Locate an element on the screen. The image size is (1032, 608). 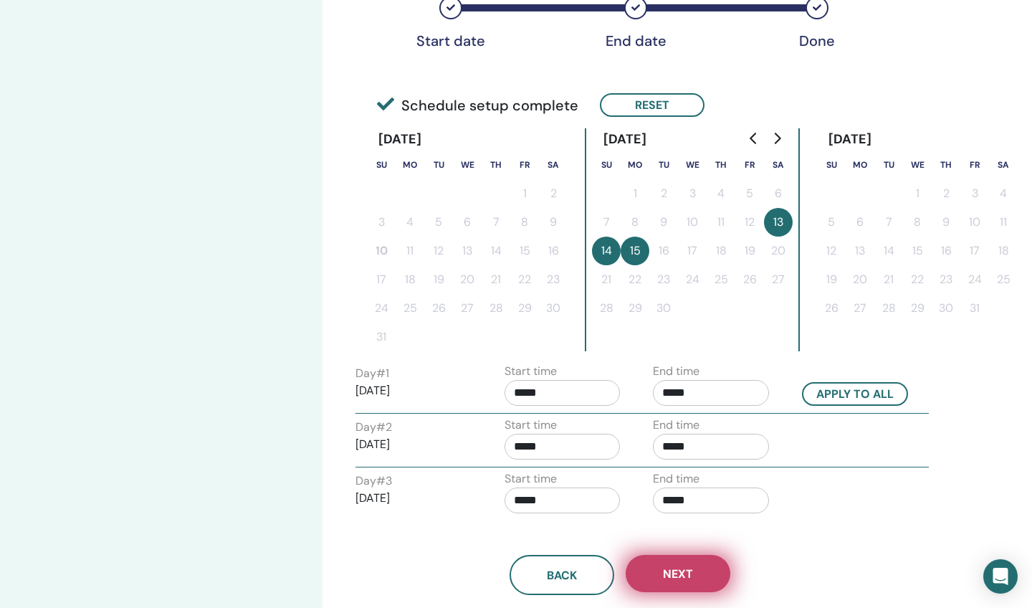
button: 14 is located at coordinates (606, 251).